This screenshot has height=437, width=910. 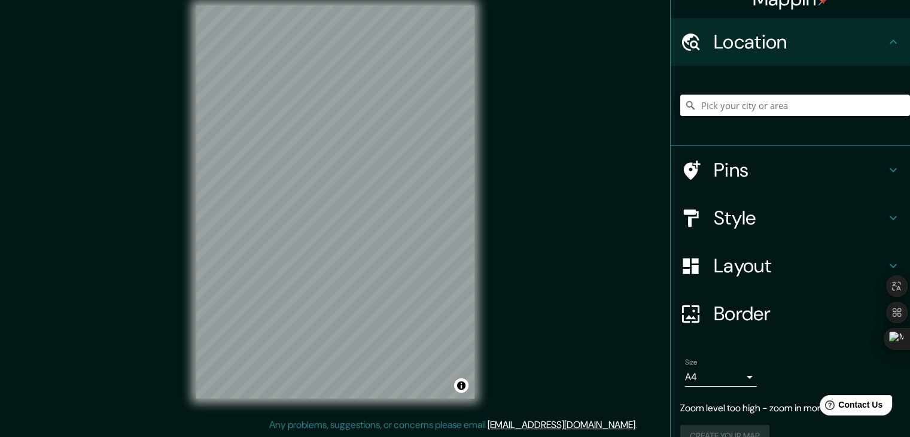 I want to click on p: Zoom level too high - zoom in more, so click(x=791, y=408).